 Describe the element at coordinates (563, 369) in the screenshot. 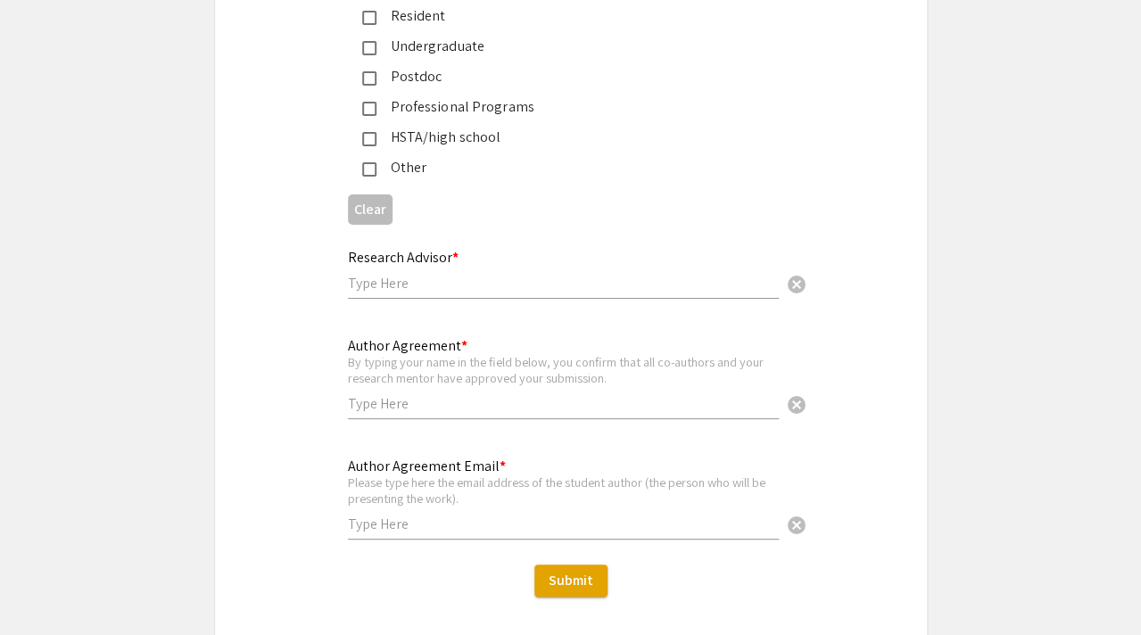

I see `div: By typing your name in the field below, you confirm that all co-authors and your research mentor ...` at that location.